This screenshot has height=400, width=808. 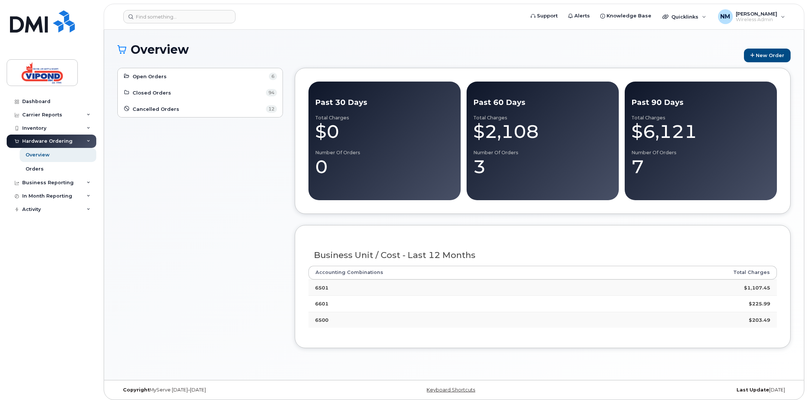 I want to click on strong: Copyright, so click(x=136, y=389).